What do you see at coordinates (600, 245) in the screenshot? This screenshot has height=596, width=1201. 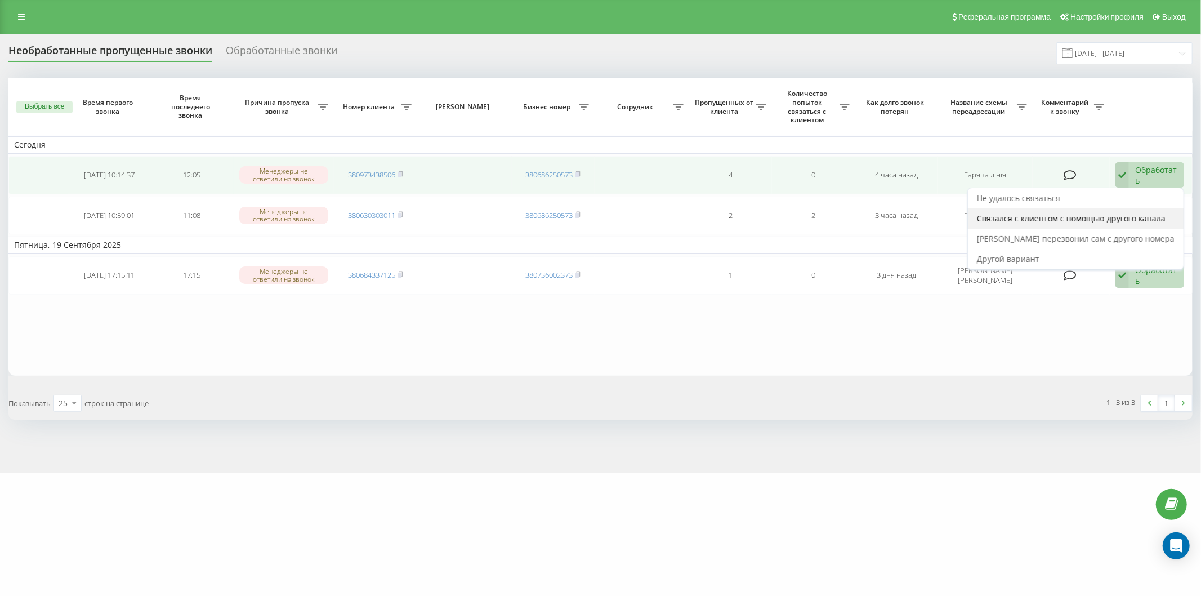 I see `td: Пятница, 19 Сентября 2025` at bounding box center [600, 245].